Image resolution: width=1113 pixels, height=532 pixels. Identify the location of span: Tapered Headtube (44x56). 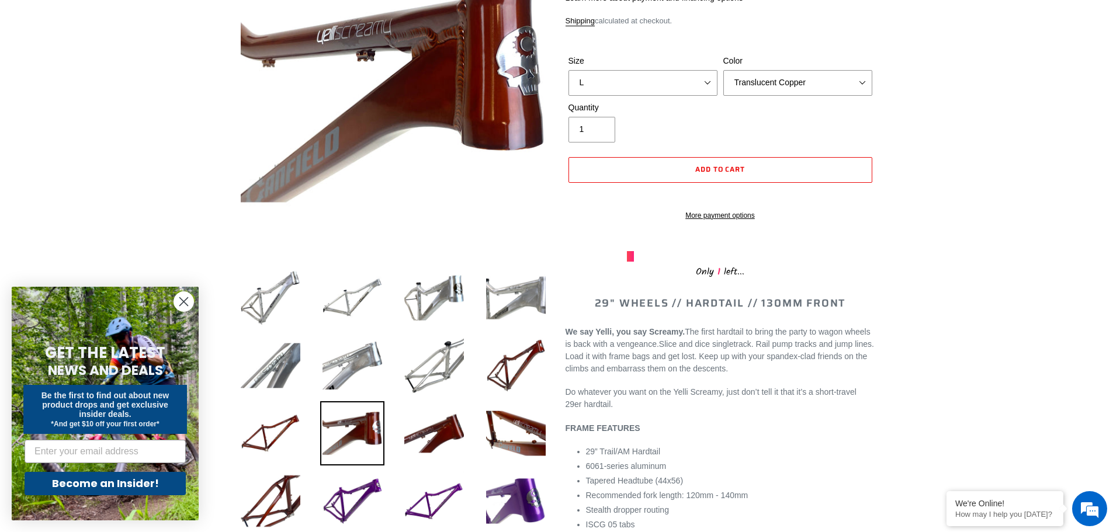
(634, 481).